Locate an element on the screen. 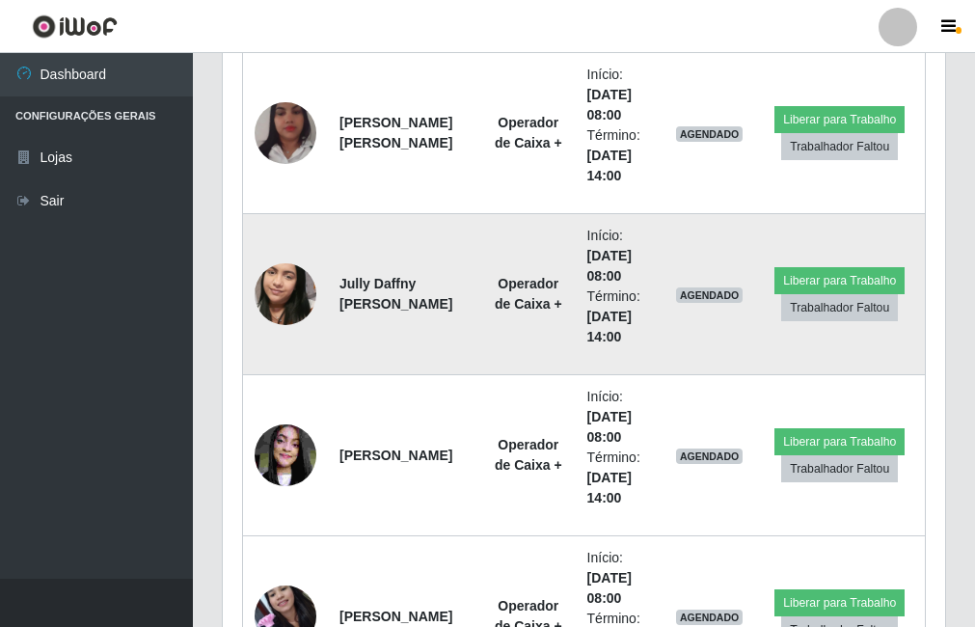  img: 1679715378616.jpeg is located at coordinates (285, 133).